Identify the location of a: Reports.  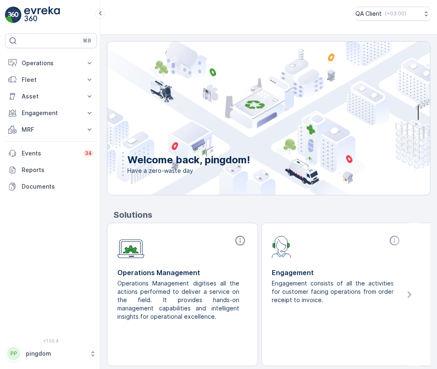
(51, 170).